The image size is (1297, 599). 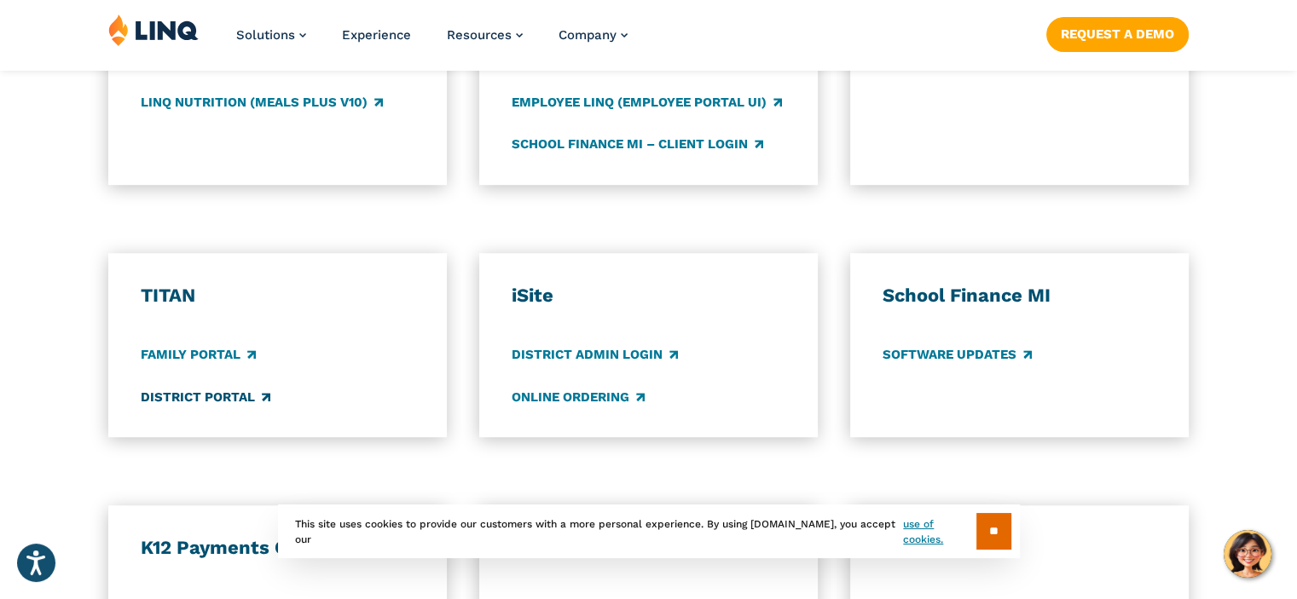 What do you see at coordinates (277, 296) in the screenshot?
I see `h3: TITAN` at bounding box center [277, 296].